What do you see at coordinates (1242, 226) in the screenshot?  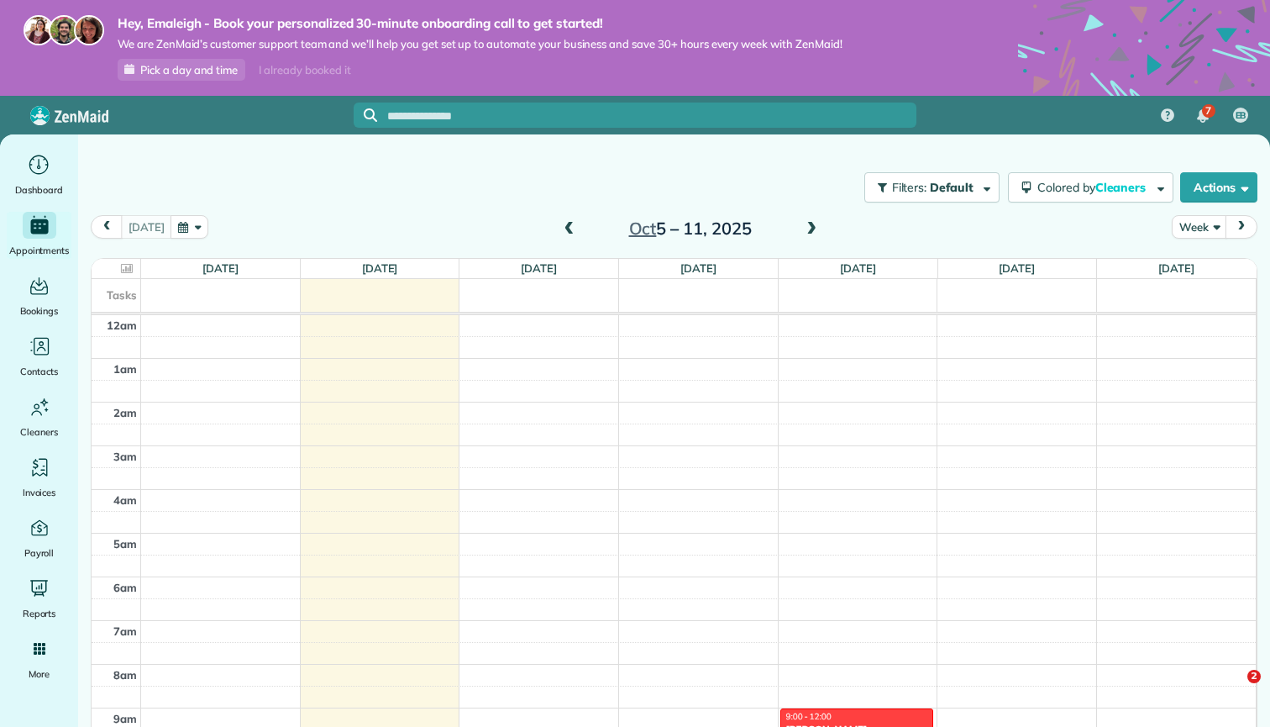 I see `button: next` at bounding box center [1242, 226].